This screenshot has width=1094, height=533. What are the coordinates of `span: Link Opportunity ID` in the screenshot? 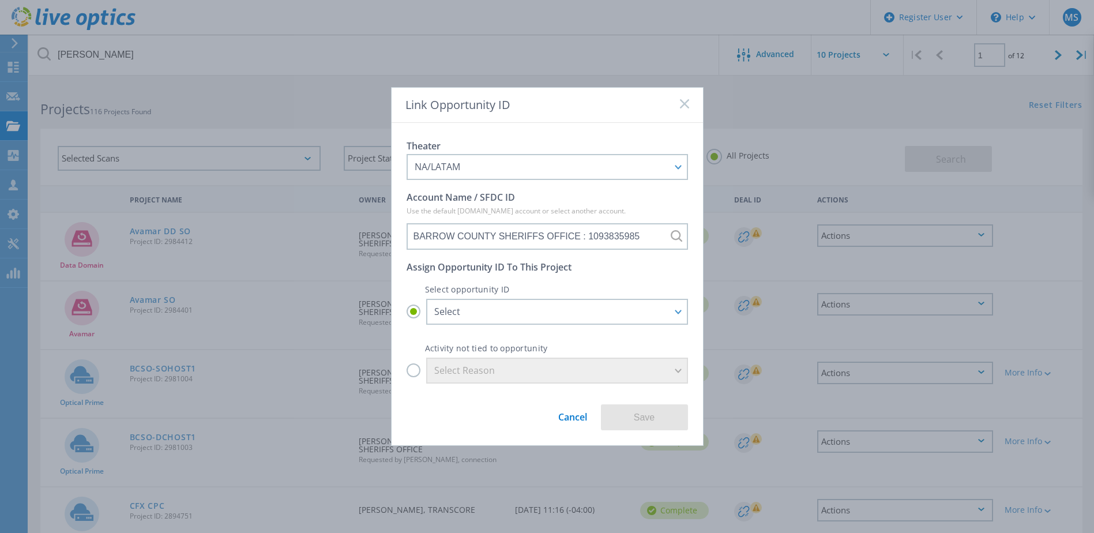 It's located at (458, 104).